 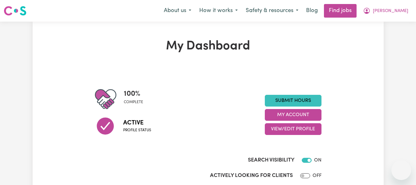 What do you see at coordinates (133, 94) in the screenshot?
I see `span: 100 %` at bounding box center [133, 94].